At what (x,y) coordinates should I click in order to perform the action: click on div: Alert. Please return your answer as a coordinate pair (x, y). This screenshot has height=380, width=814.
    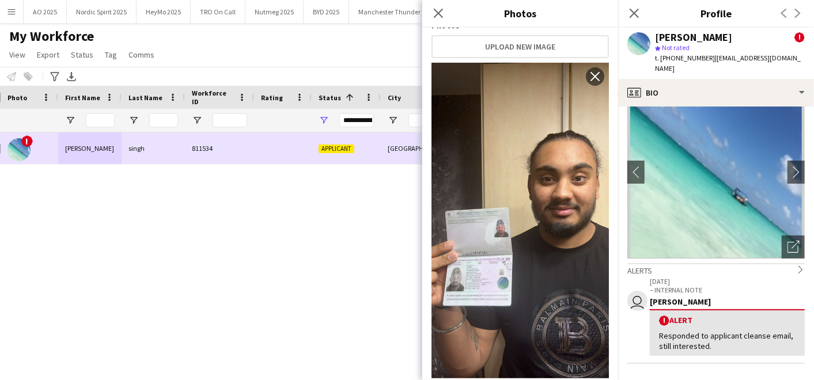
    Looking at the image, I should click on (727, 320).